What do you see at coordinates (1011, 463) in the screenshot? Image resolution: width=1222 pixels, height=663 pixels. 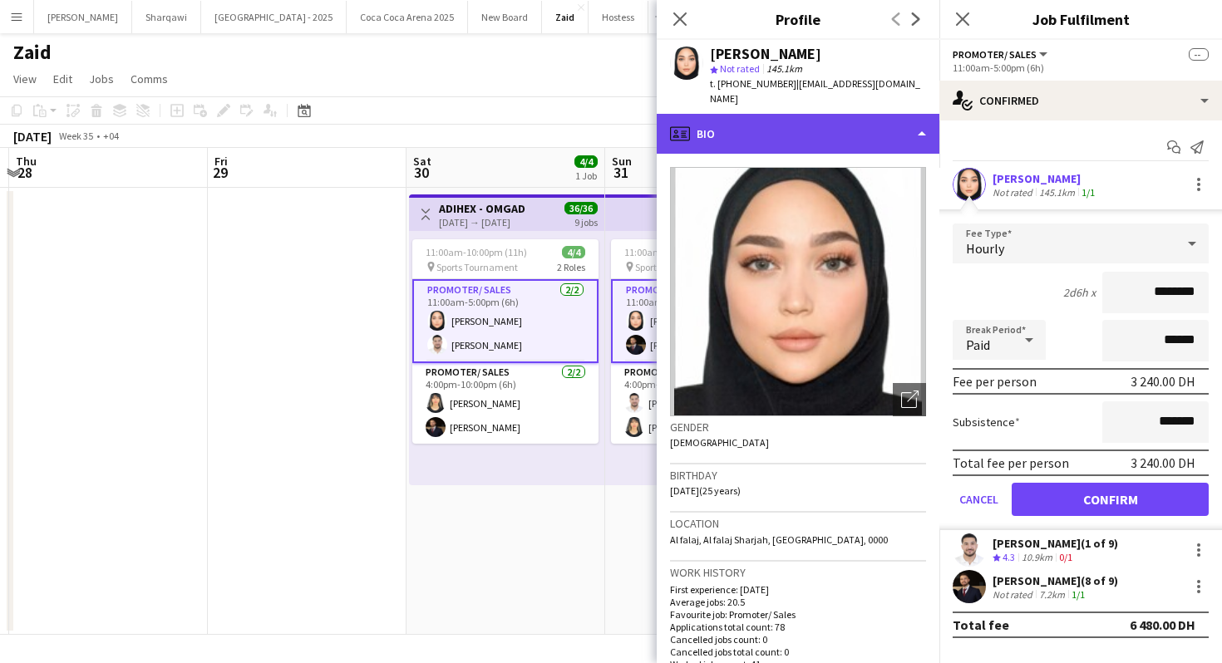 I see `div: Total fee per person` at bounding box center [1011, 463].